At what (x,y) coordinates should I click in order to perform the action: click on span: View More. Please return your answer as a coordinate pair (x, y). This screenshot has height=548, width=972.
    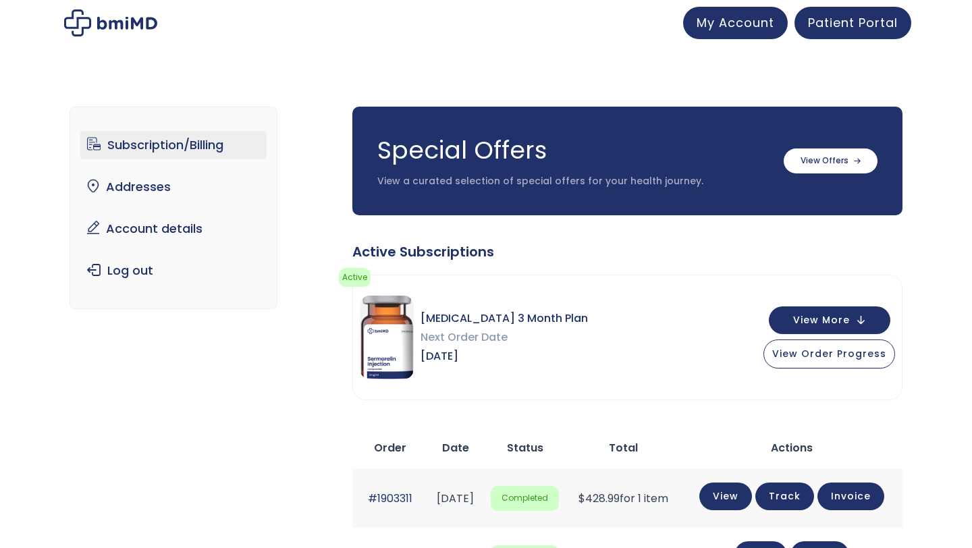
    Looking at the image, I should click on (821, 320).